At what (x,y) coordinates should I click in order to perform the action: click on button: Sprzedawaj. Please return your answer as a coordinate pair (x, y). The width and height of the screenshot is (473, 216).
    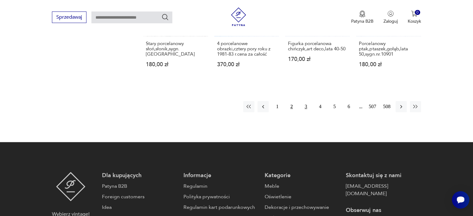
    Looking at the image, I should click on (69, 17).